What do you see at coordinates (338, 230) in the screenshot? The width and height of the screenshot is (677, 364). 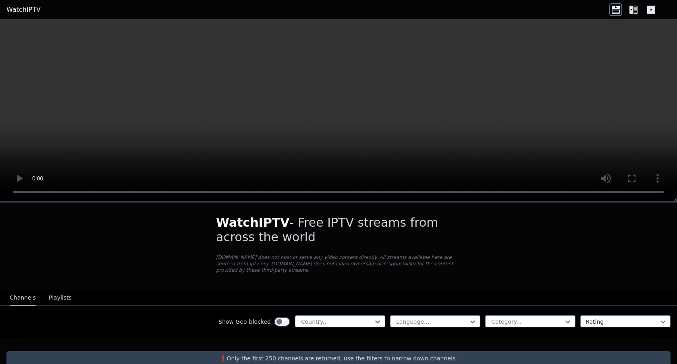 I see `h1: - Free IPTV streams from across the world` at bounding box center [338, 230].